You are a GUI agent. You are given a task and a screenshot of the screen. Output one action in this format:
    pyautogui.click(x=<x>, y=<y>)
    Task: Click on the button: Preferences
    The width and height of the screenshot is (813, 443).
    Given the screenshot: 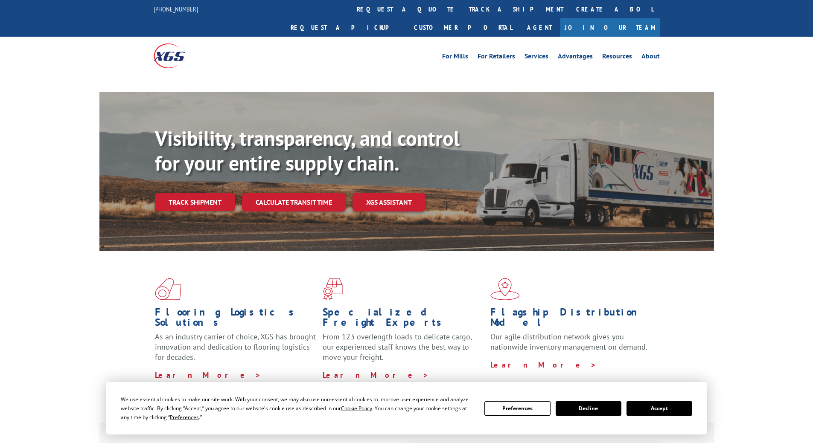 What is the action you would take?
    pyautogui.click(x=517, y=409)
    